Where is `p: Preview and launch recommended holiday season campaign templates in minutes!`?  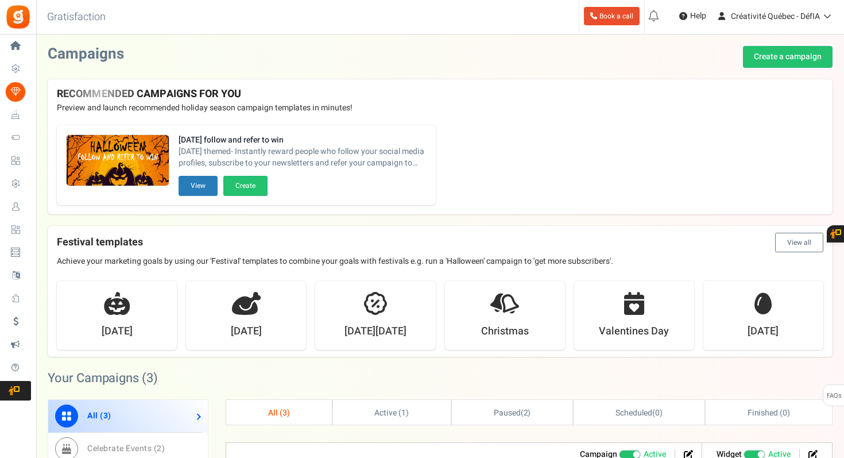 p: Preview and launch recommended holiday season campaign templates in minutes! is located at coordinates (440, 108).